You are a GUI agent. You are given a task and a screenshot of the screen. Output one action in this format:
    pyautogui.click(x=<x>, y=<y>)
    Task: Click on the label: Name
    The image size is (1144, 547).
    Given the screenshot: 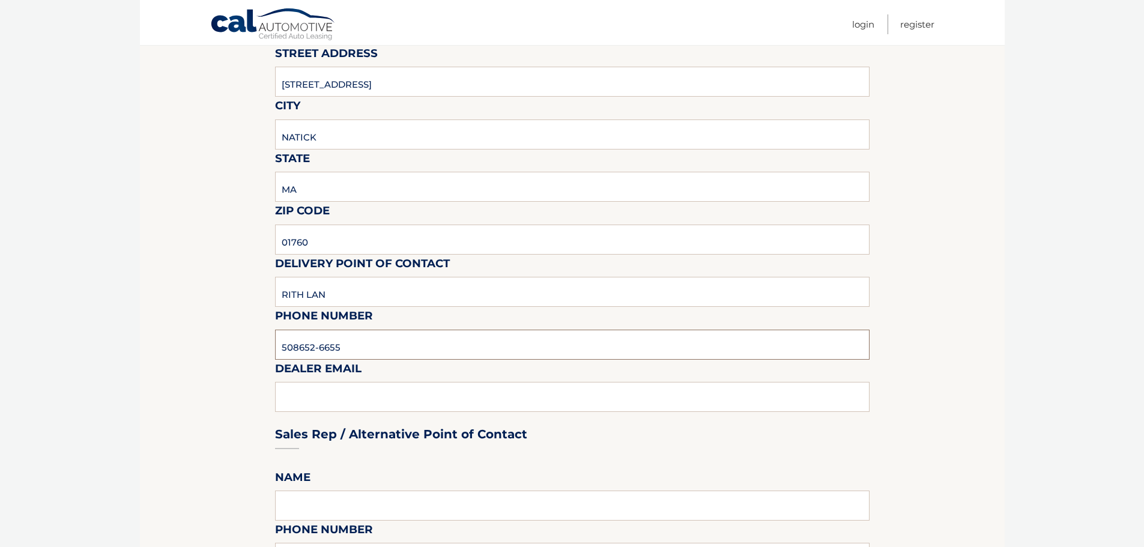 What is the action you would take?
    pyautogui.click(x=293, y=479)
    